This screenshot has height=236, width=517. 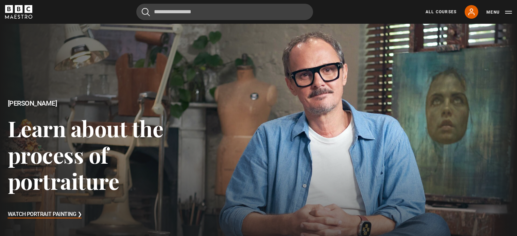 I want to click on h3: Learn about the process of portraiture, so click(x=107, y=155).